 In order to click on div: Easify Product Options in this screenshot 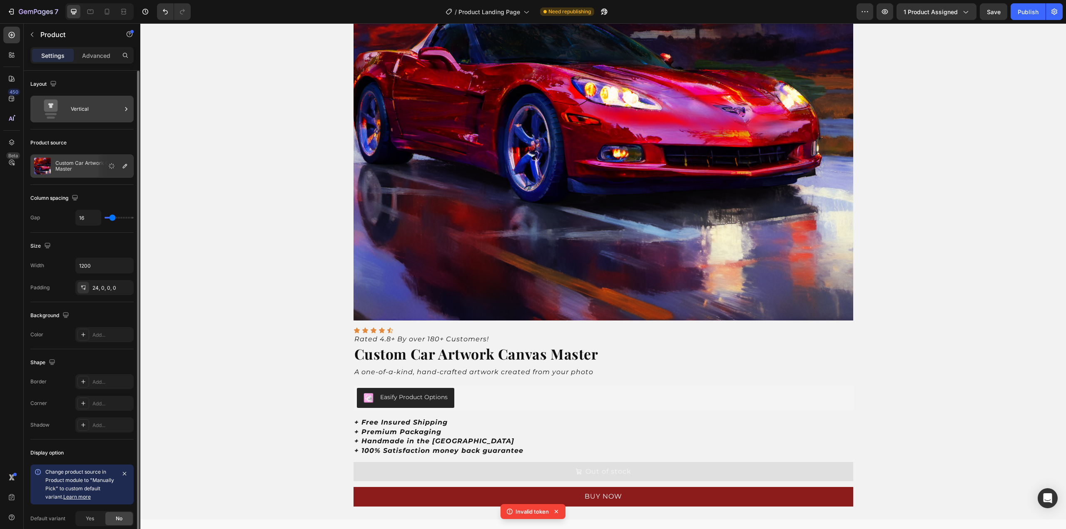, I will do `click(274, 374)`.